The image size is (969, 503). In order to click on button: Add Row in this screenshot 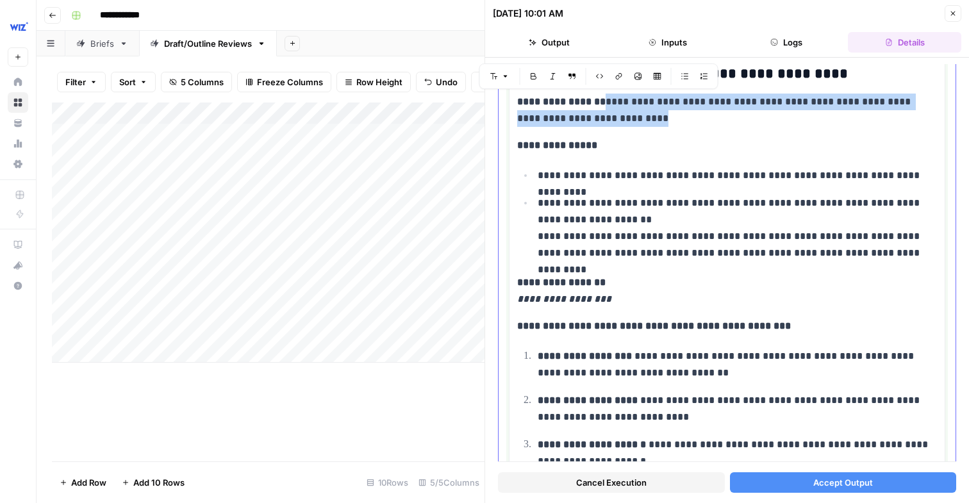, I will do `click(83, 483)`.